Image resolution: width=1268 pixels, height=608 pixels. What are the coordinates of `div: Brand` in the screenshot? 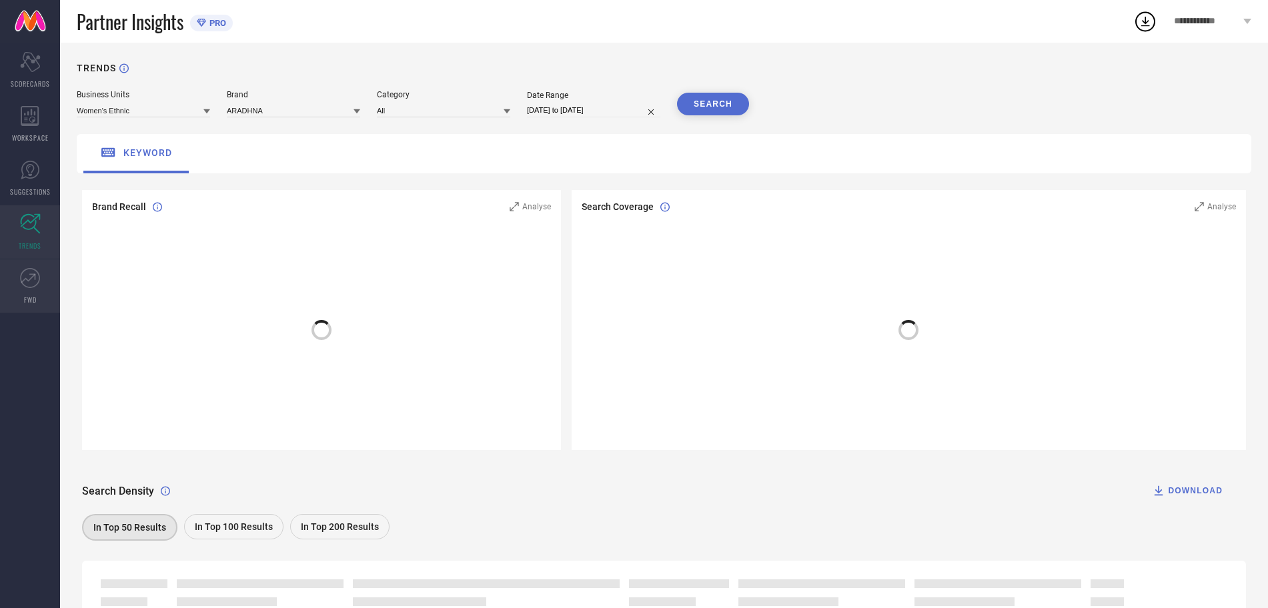 It's located at (293, 95).